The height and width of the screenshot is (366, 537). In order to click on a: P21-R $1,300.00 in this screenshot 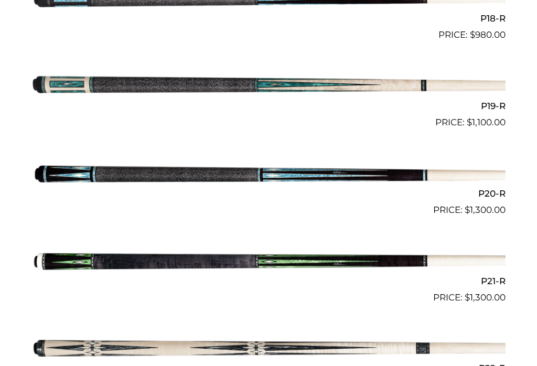, I will do `click(269, 263)`.